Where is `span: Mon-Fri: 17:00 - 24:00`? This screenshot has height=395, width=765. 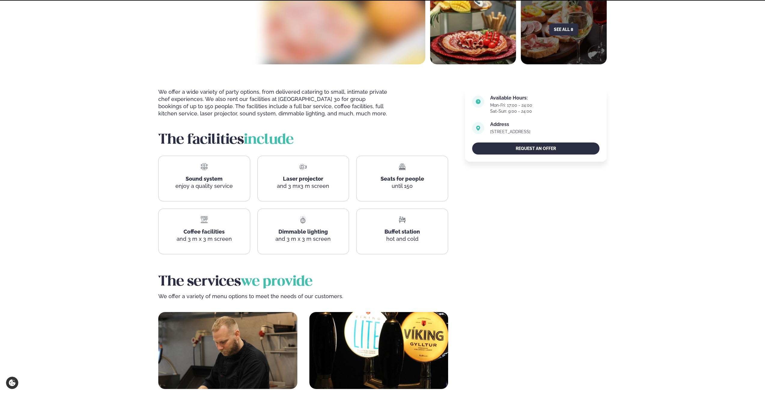
span: Mon-Fri: 17:00 - 24:00 is located at coordinates (511, 105).